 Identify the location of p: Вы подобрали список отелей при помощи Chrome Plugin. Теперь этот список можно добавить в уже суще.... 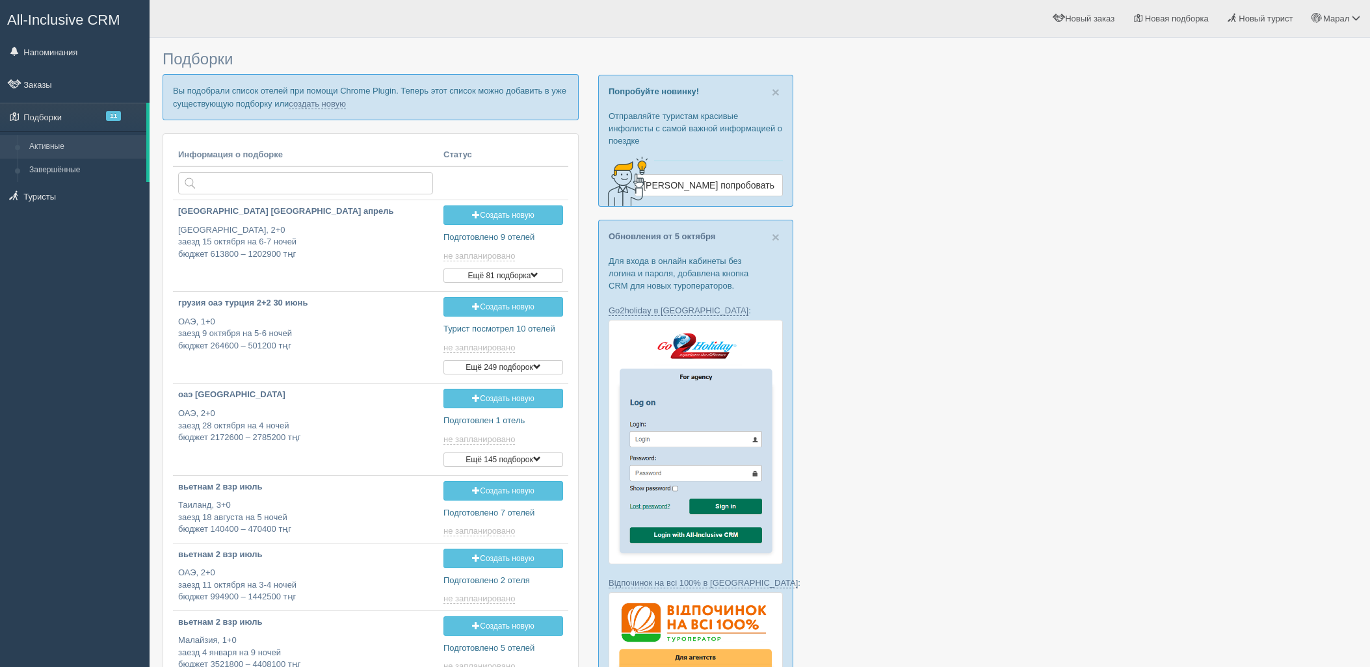
(371, 97).